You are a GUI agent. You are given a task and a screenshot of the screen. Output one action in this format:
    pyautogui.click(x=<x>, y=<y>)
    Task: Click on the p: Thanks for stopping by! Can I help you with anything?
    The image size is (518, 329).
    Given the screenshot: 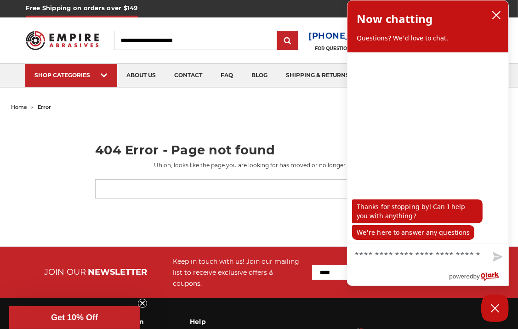 What is the action you would take?
    pyautogui.click(x=417, y=211)
    